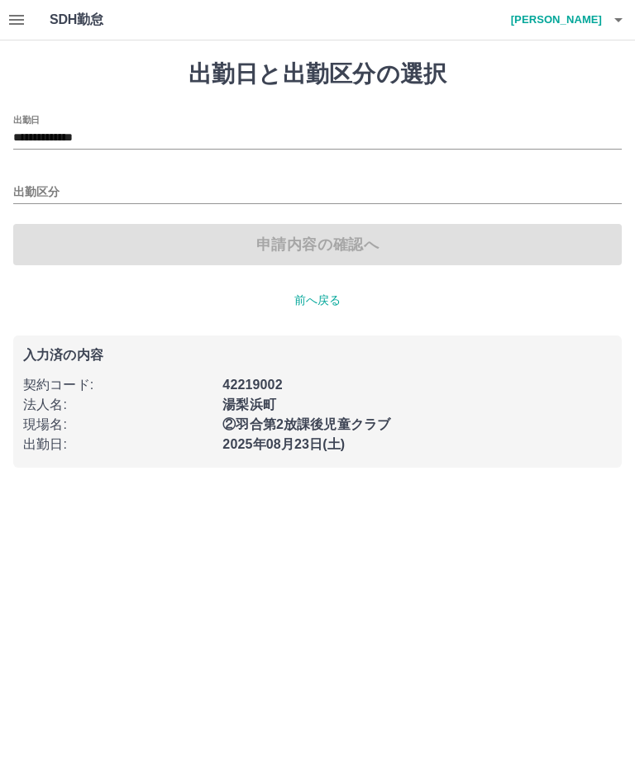  I want to click on p: 入力済の内容, so click(317, 355).